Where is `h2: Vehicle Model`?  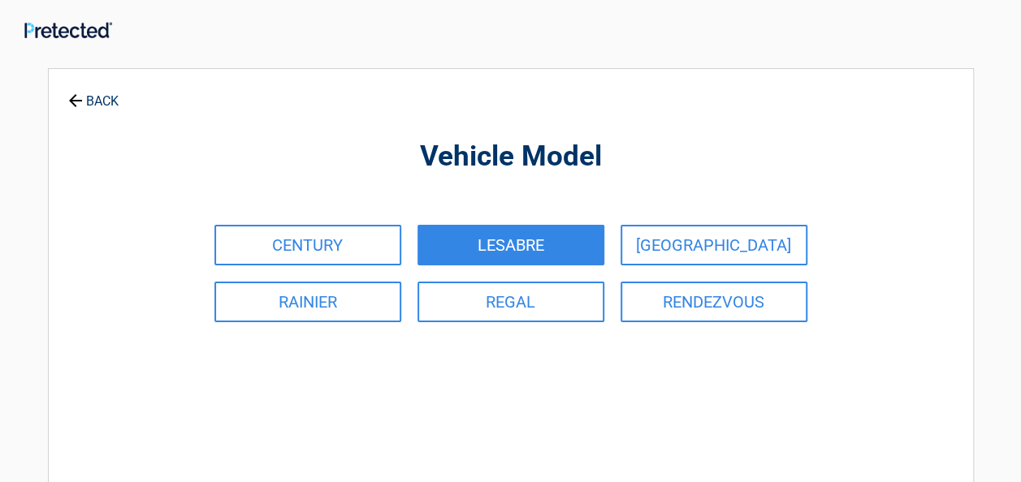 h2: Vehicle Model is located at coordinates (511, 157).